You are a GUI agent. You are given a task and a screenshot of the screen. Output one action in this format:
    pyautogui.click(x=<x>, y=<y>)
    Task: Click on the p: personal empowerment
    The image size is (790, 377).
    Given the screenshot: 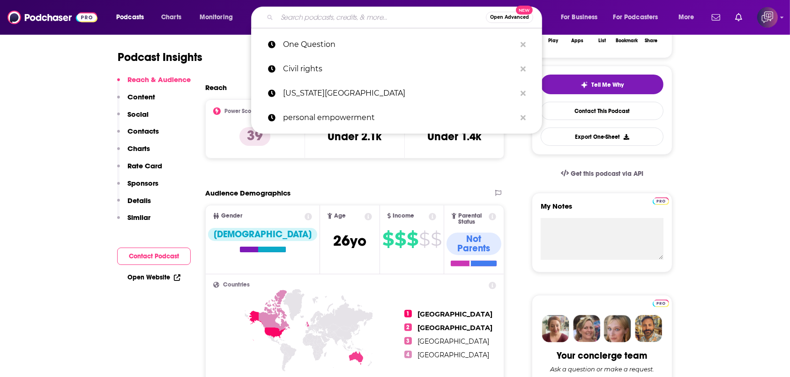 What is the action you would take?
    pyautogui.click(x=399, y=118)
    